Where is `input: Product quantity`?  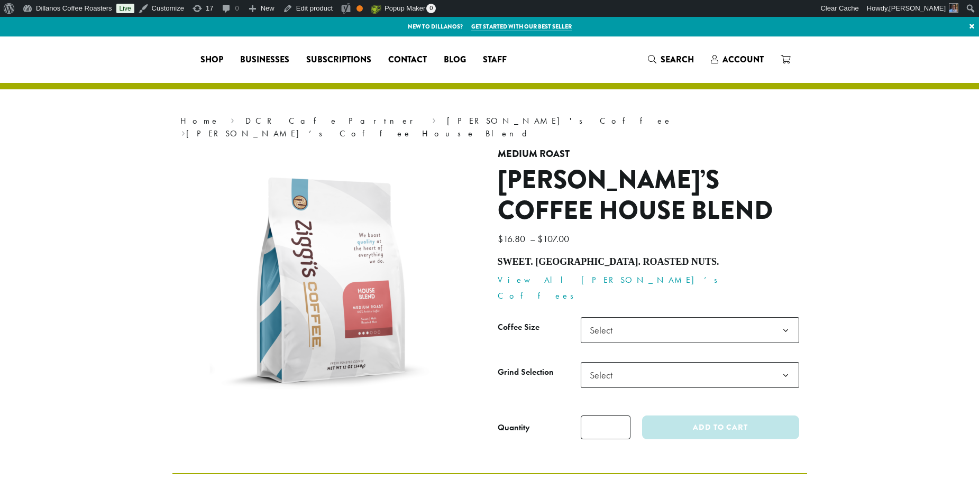 input: Product quantity is located at coordinates (605, 427).